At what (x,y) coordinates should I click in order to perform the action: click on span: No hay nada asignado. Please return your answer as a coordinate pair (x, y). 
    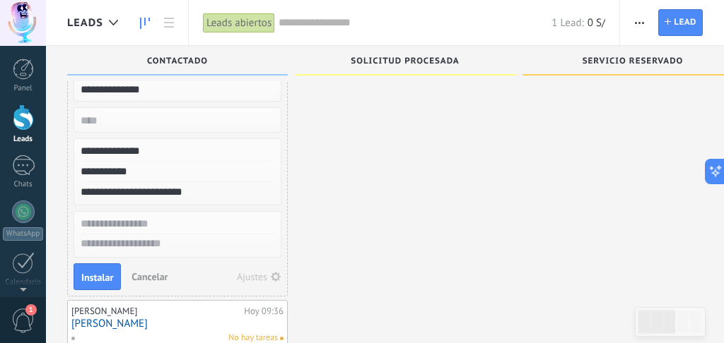
    Looking at the image, I should click on (281, 338).